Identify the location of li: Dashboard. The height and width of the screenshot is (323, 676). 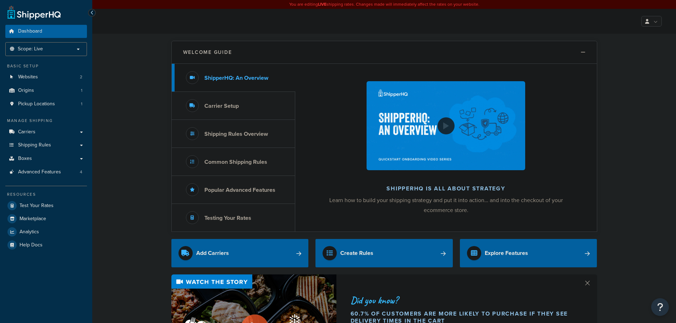
(46, 31).